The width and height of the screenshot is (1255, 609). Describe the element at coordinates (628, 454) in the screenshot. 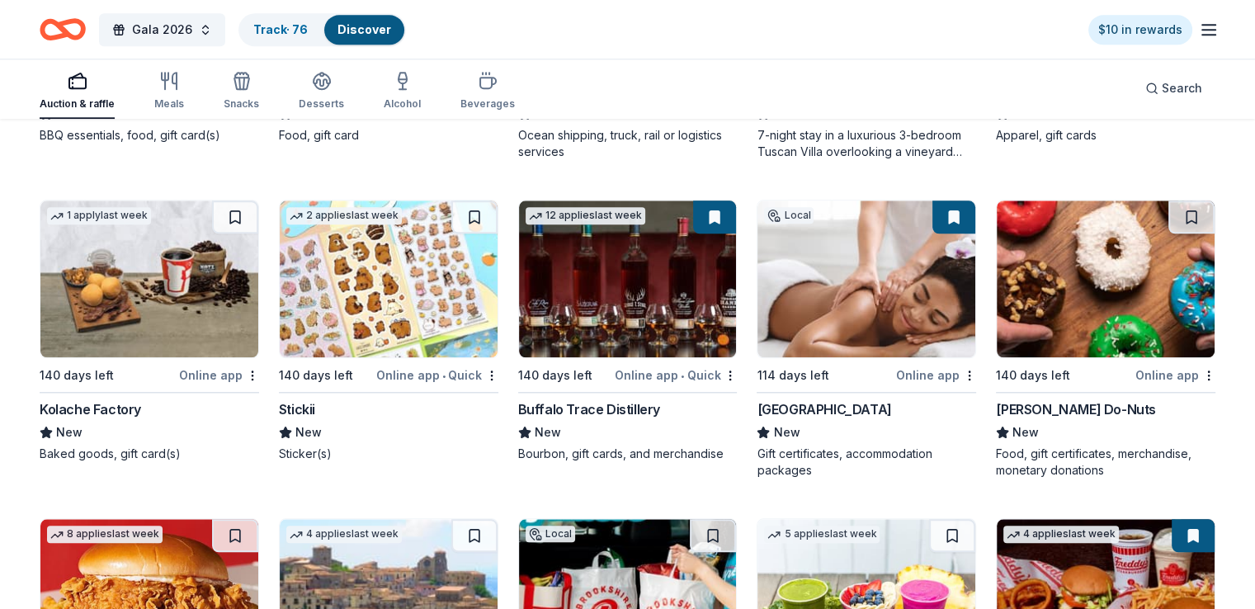

I see `div: Bourbon, gift cards, and merchandise` at that location.